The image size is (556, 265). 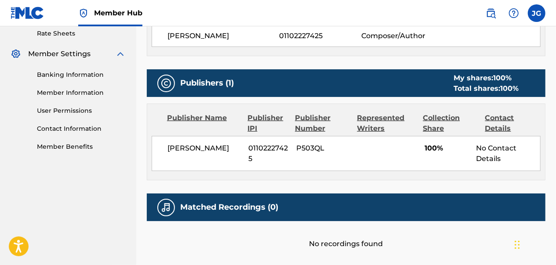 What do you see at coordinates (537, 13) in the screenshot?
I see `div: User Menu` at bounding box center [537, 13].